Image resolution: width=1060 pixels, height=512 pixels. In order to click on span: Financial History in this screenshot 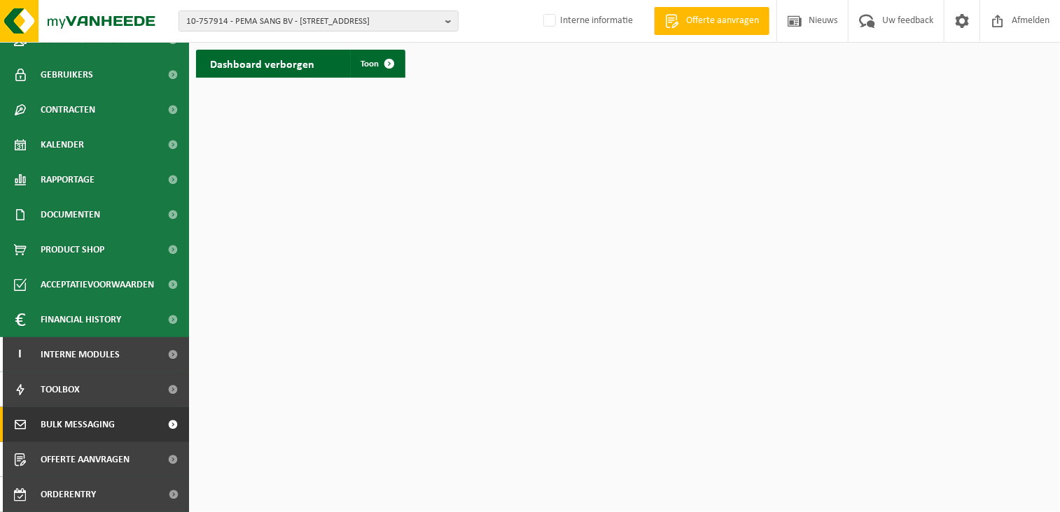, I will do `click(81, 320)`.